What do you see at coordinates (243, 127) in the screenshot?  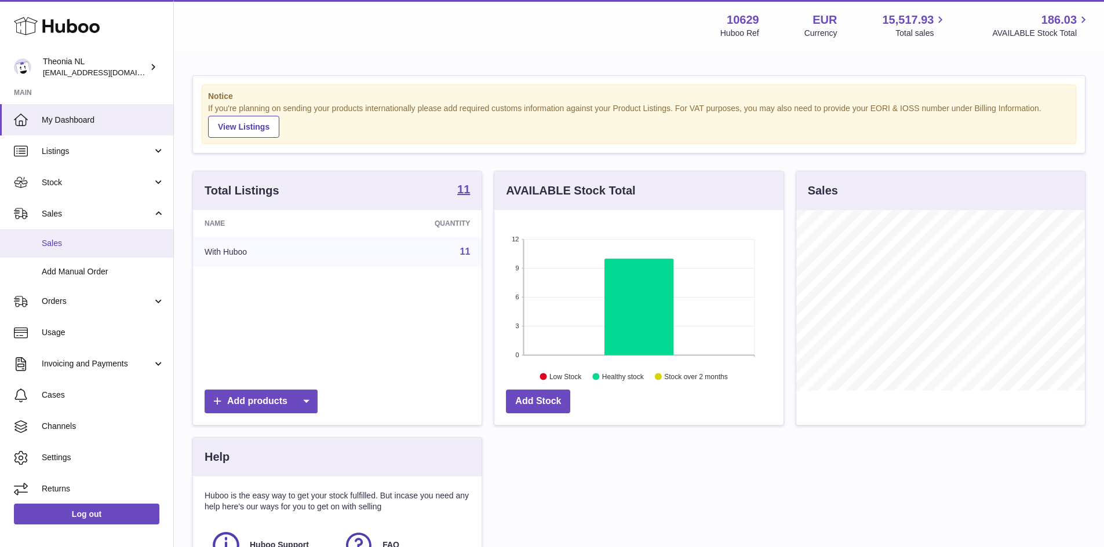 I see `a: View Listings` at bounding box center [243, 127].